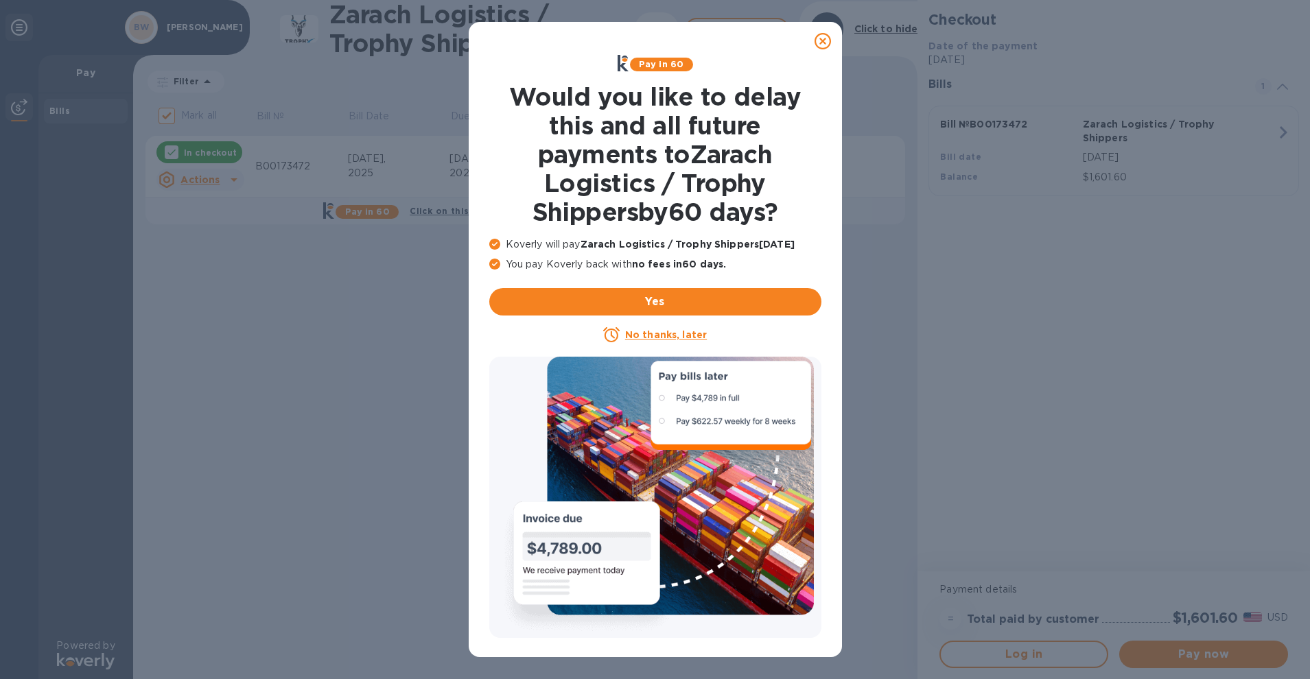 This screenshot has width=1310, height=679. What do you see at coordinates (655, 244) in the screenshot?
I see `p: Koverly will pay` at bounding box center [655, 244].